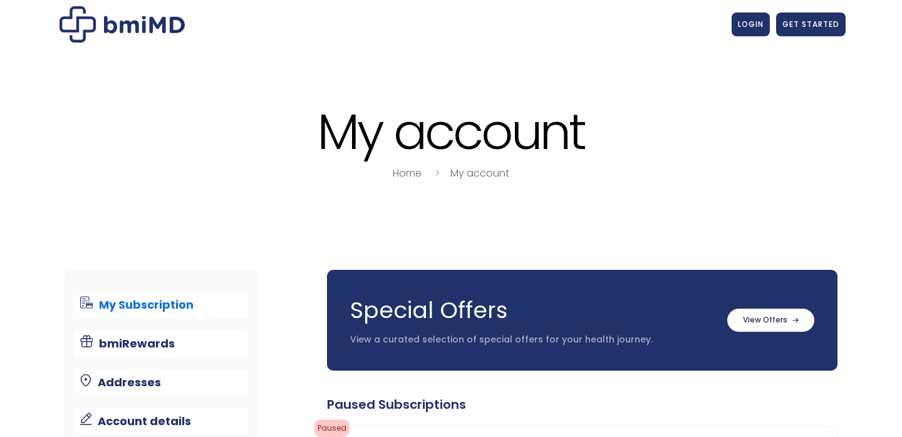  What do you see at coordinates (122, 24) in the screenshot?
I see `img: My account` at bounding box center [122, 24].